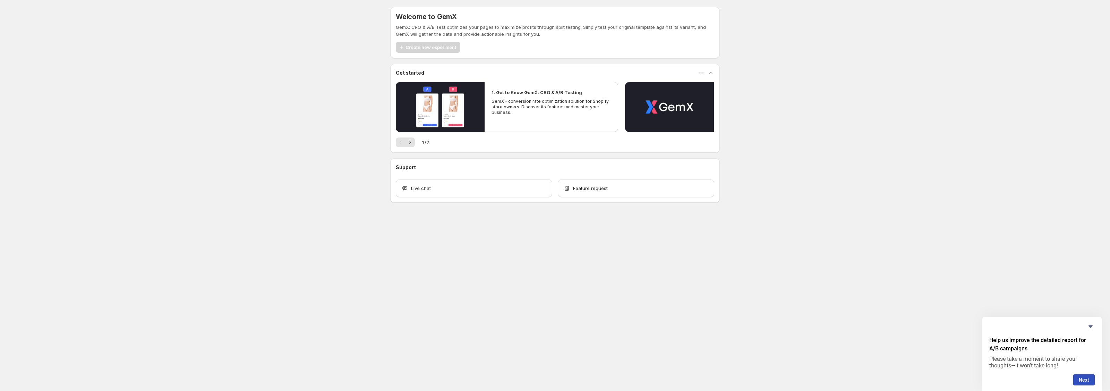 This screenshot has width=1110, height=391. I want to click on button: Hide survey, so click(1091, 326).